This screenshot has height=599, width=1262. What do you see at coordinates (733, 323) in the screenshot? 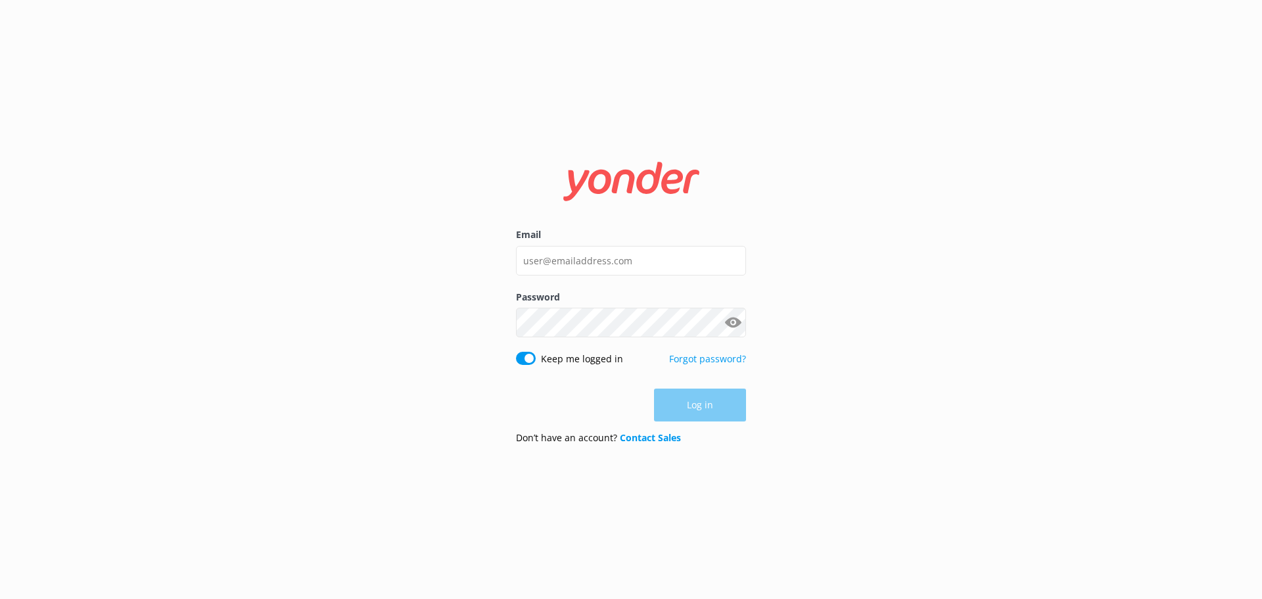
I see `button: Show password` at bounding box center [733, 323].